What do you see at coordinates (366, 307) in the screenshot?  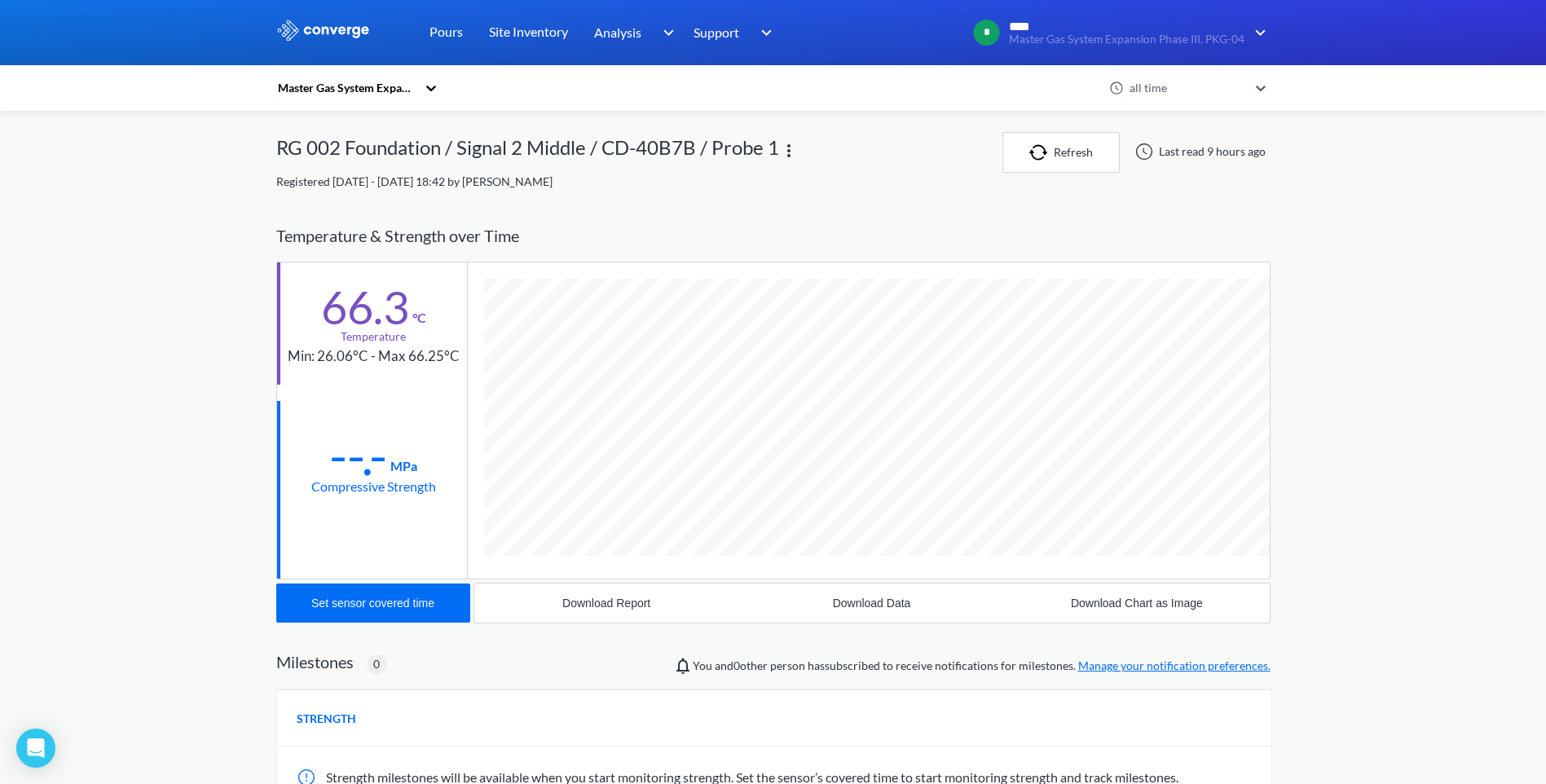 I see `div: 66.3` at bounding box center [366, 307].